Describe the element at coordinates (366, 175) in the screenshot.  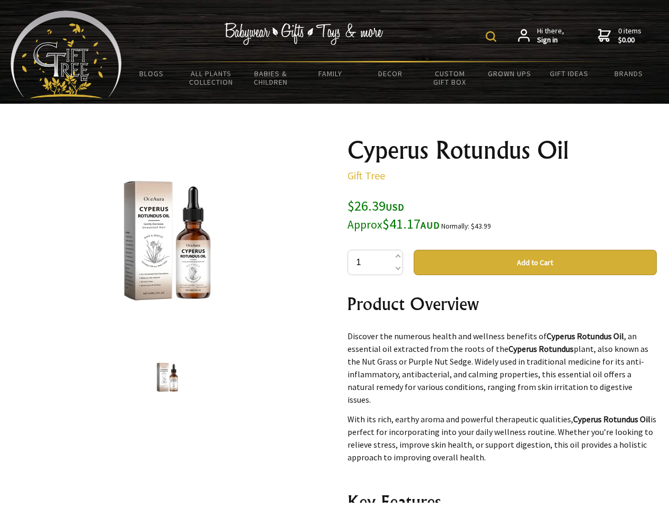
I see `a: Gift Tree` at that location.